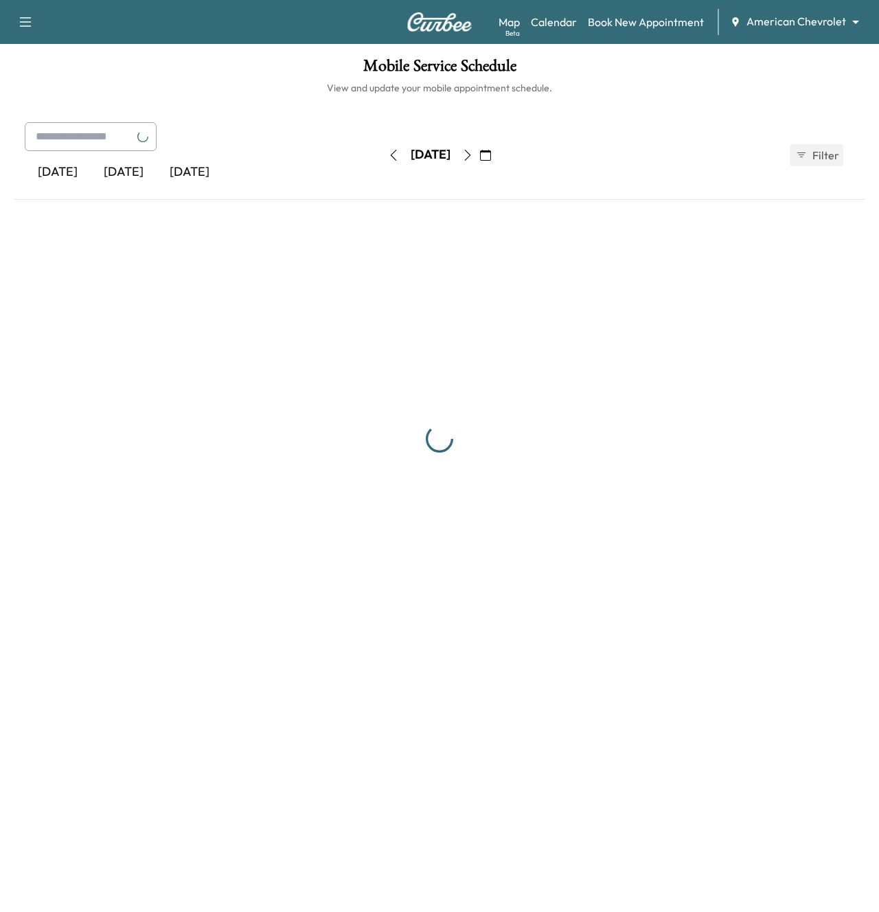 This screenshot has width=879, height=912. What do you see at coordinates (554, 22) in the screenshot?
I see `a: Calendar` at bounding box center [554, 22].